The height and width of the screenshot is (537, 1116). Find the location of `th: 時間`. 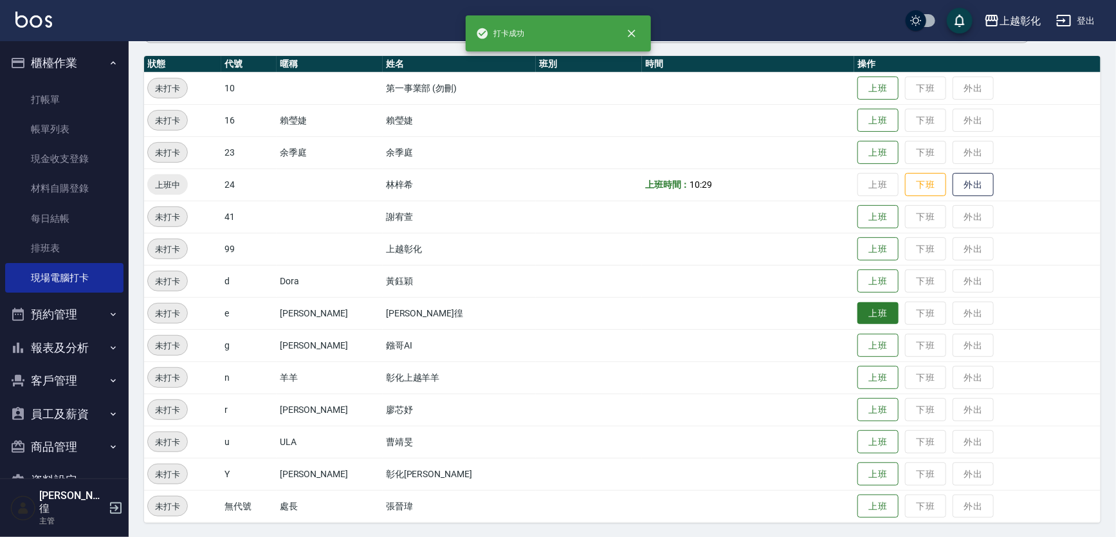

th: 時間 is located at coordinates (748, 64).